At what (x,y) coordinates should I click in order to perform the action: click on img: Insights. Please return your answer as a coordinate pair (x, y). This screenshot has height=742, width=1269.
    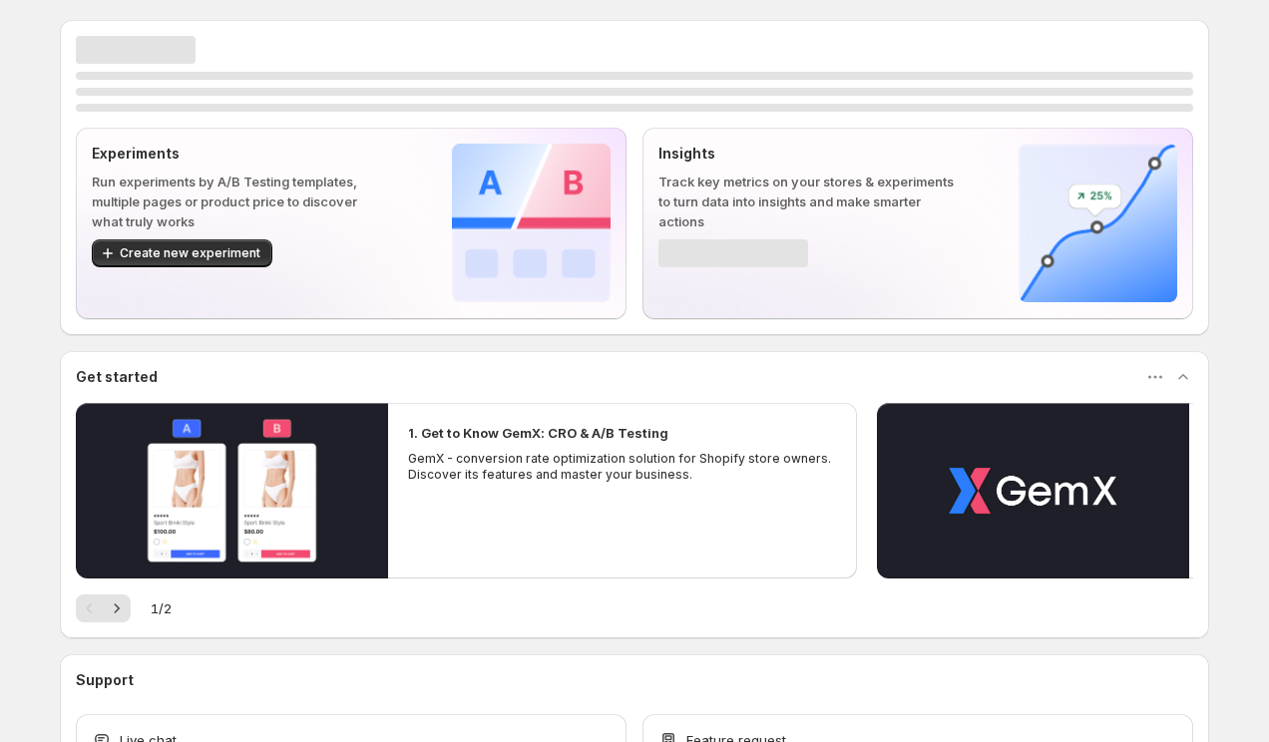
    Looking at the image, I should click on (1097, 222).